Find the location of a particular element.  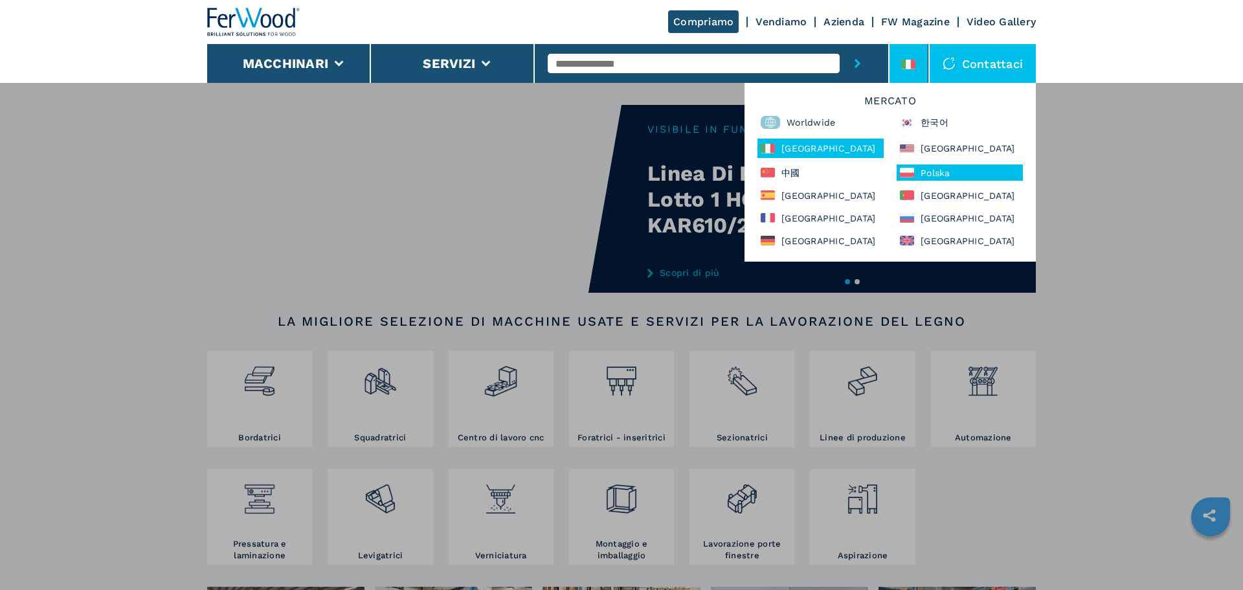

a: Compriamo is located at coordinates (703, 21).